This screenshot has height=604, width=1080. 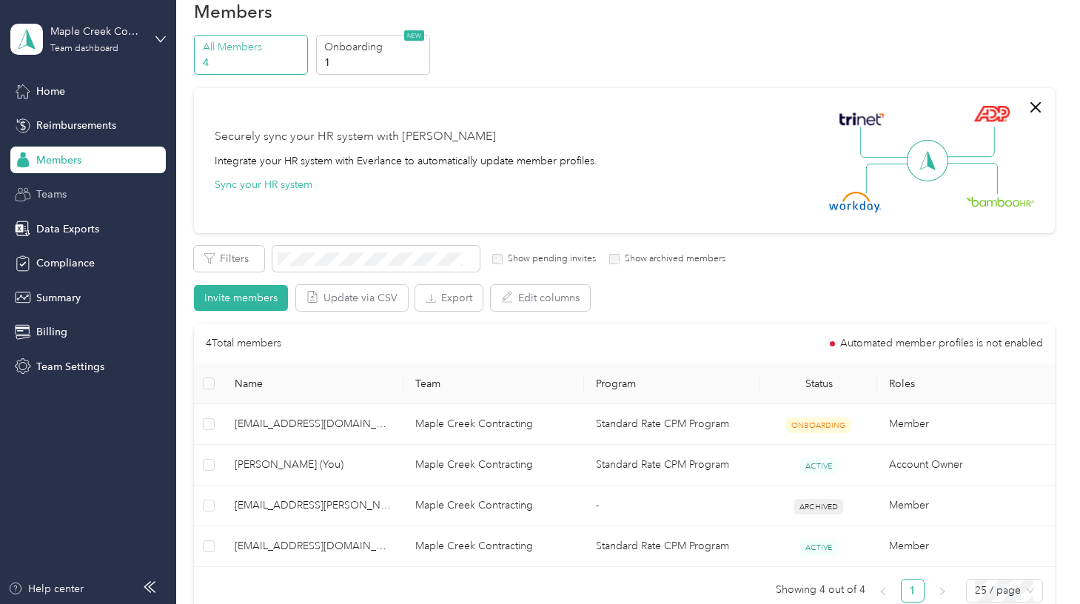 What do you see at coordinates (375, 47) in the screenshot?
I see `p: Onboarding` at bounding box center [375, 47].